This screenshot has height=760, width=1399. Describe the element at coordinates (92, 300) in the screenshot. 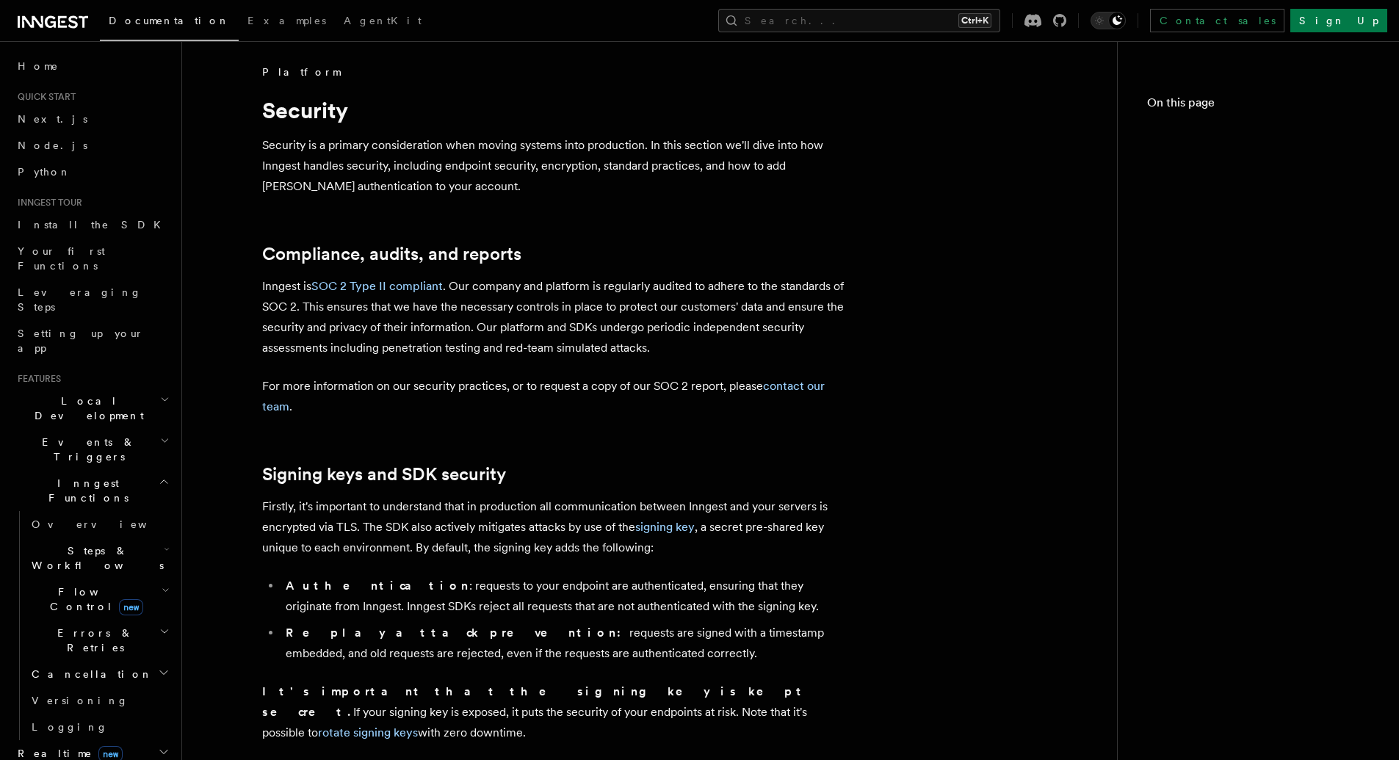

I see `a: Leveraging Steps` at that location.